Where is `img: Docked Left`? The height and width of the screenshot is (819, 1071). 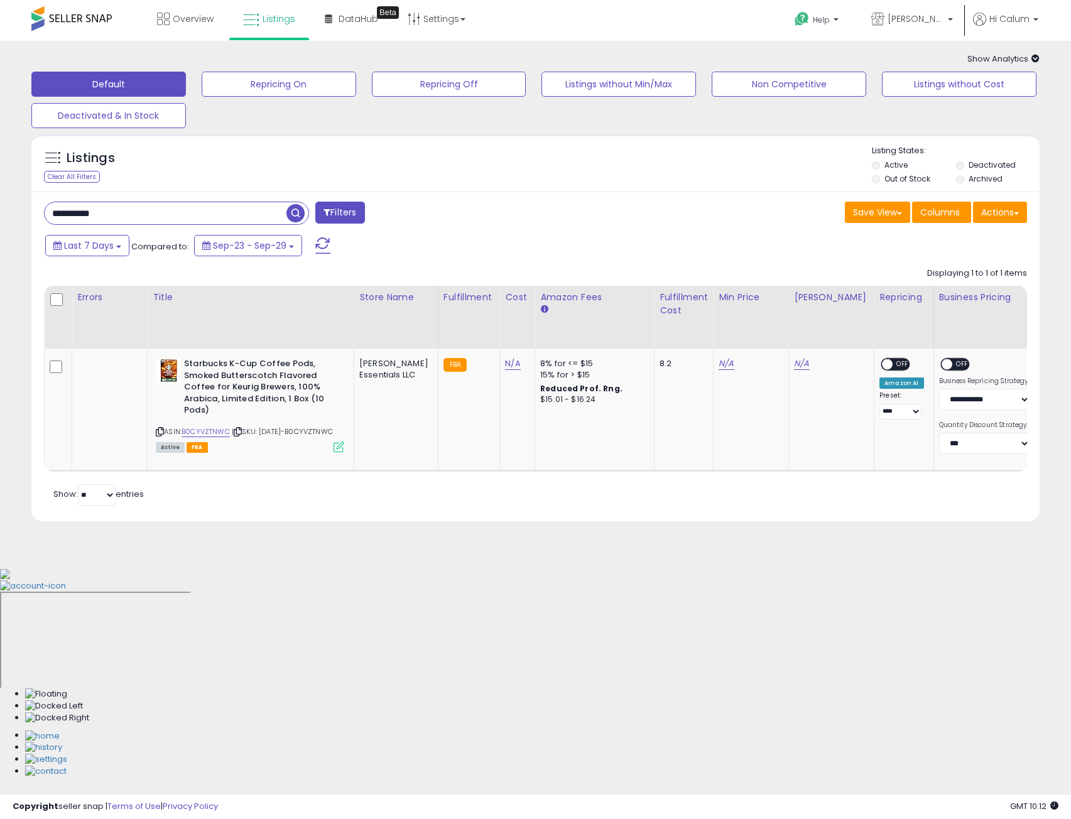 img: Docked Left is located at coordinates (54, 706).